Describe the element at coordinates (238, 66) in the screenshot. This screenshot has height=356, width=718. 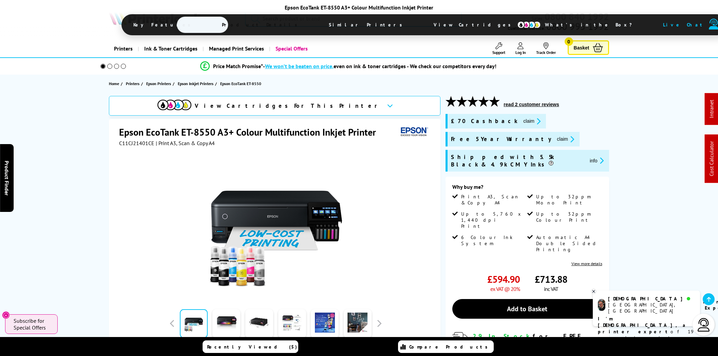
I see `span: Price Match Promise*` at that location.